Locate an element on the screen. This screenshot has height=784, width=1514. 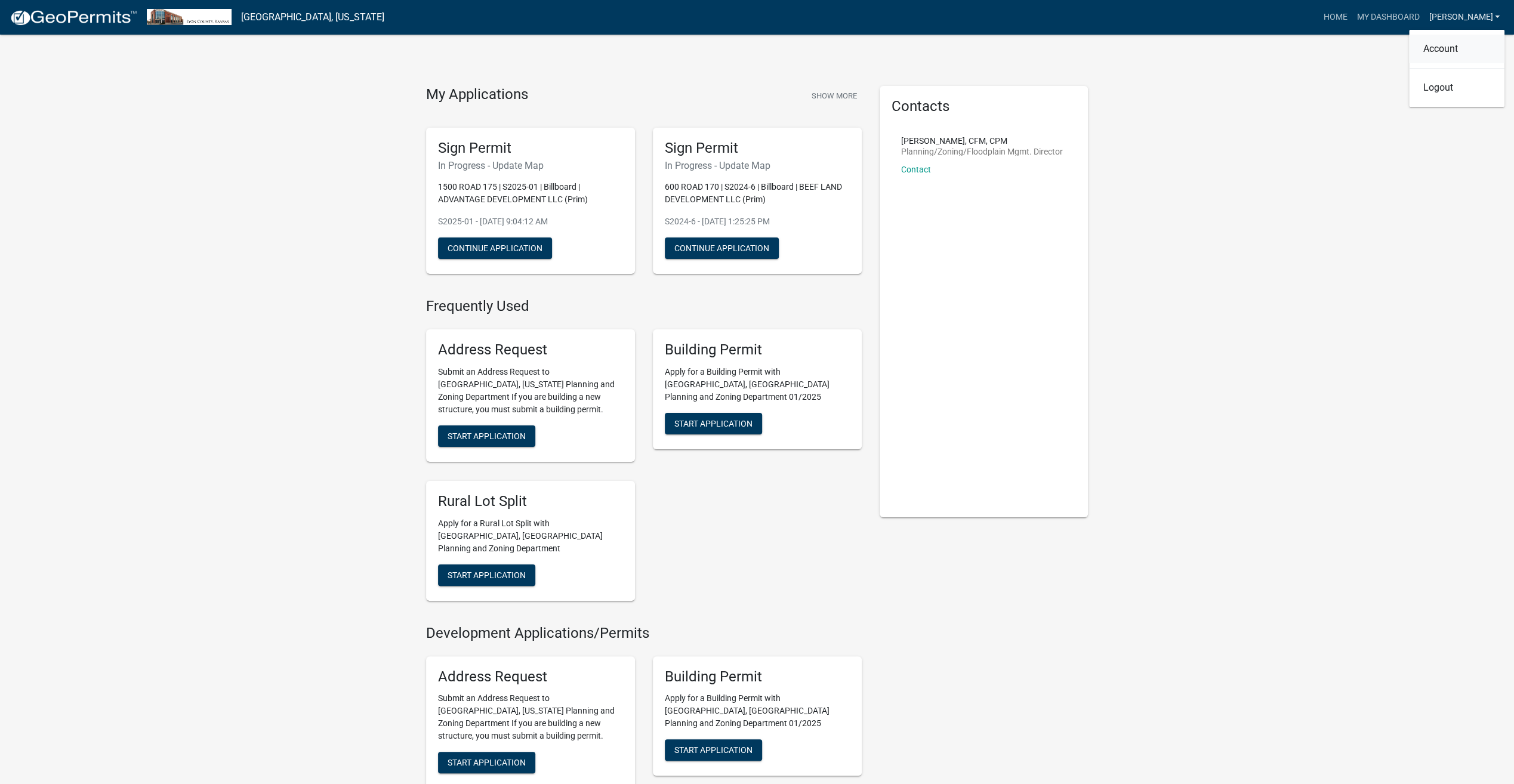
p: Planning/Zoning/Floodplain Mgmt. Director is located at coordinates (982, 151).